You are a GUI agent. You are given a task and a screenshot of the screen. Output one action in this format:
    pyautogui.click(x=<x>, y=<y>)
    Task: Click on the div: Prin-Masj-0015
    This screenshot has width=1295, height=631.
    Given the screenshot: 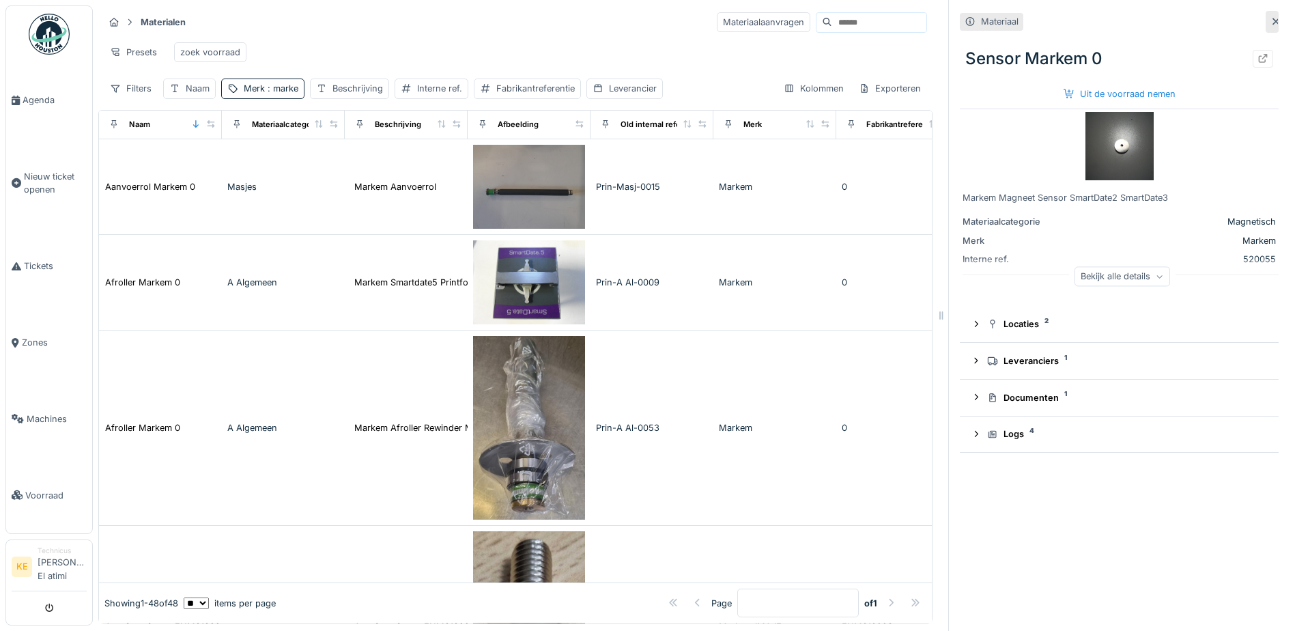 What is the action you would take?
    pyautogui.click(x=652, y=186)
    